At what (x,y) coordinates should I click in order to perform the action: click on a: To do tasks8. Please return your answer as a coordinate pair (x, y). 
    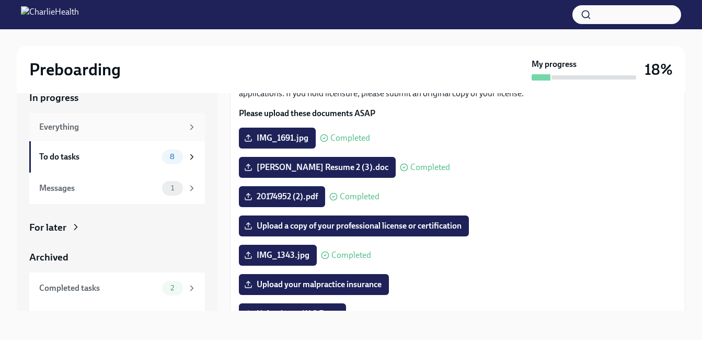
    Looking at the image, I should click on (117, 157).